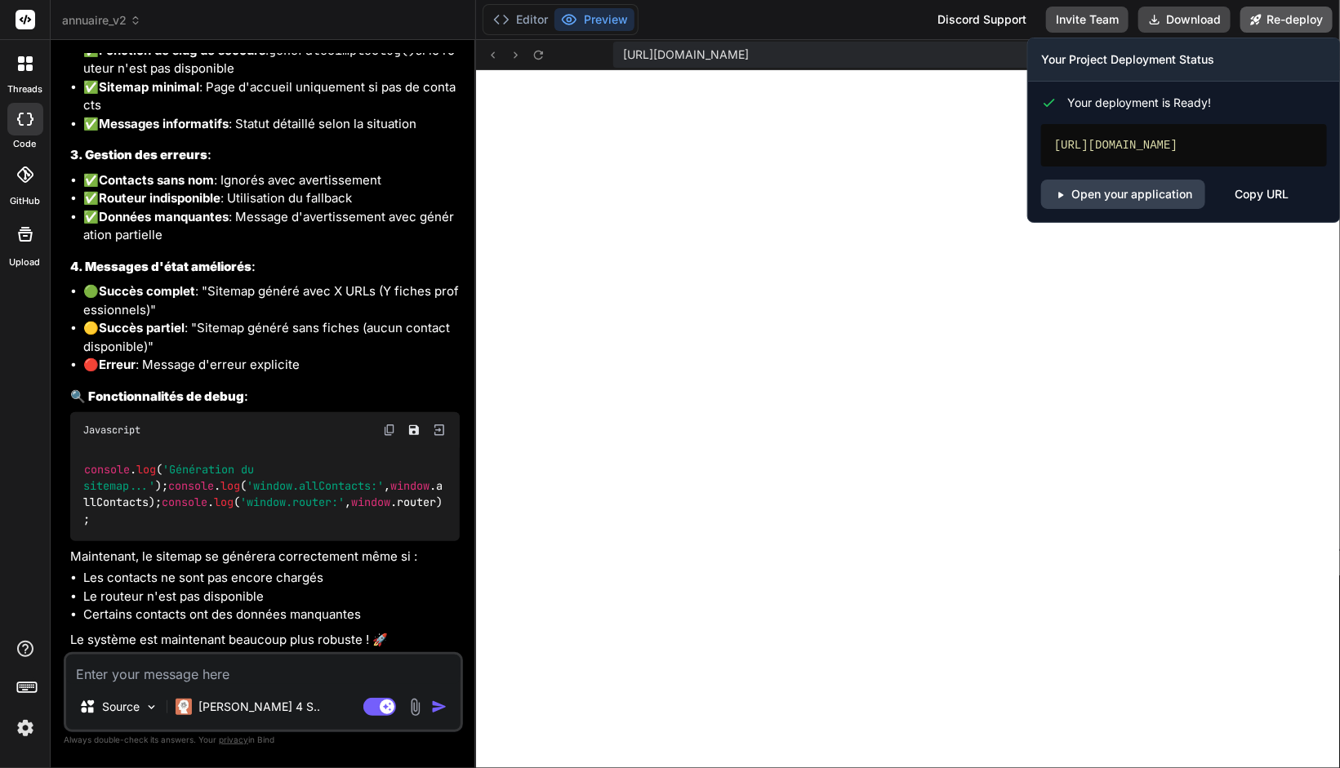 Image resolution: width=1340 pixels, height=768 pixels. Describe the element at coordinates (271, 180) in the screenshot. I see `li: ✅ : Ignorés avec avertissement` at that location.